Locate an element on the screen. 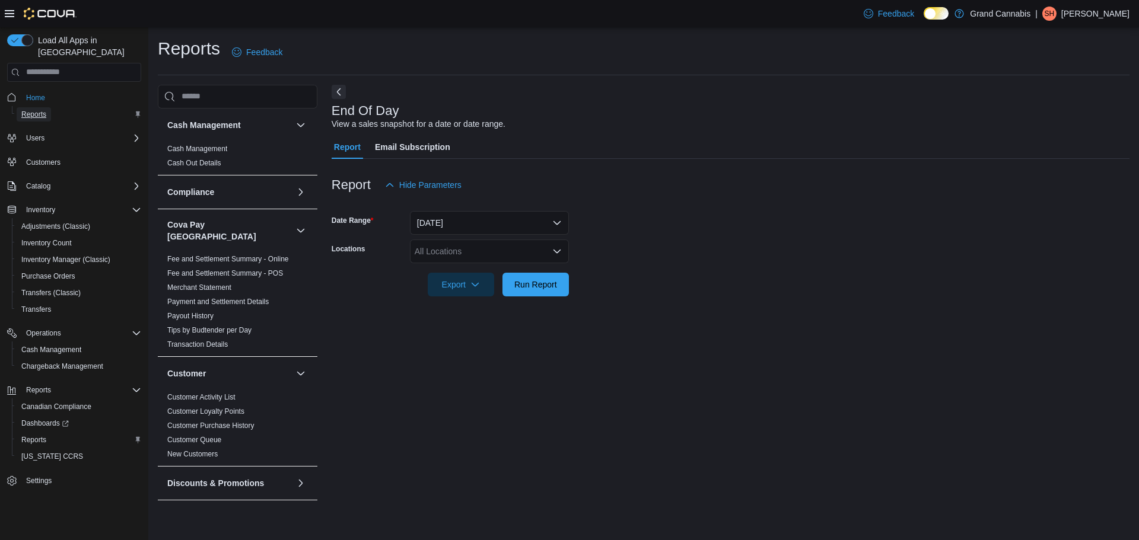  button: Run Report is located at coordinates (535, 285).